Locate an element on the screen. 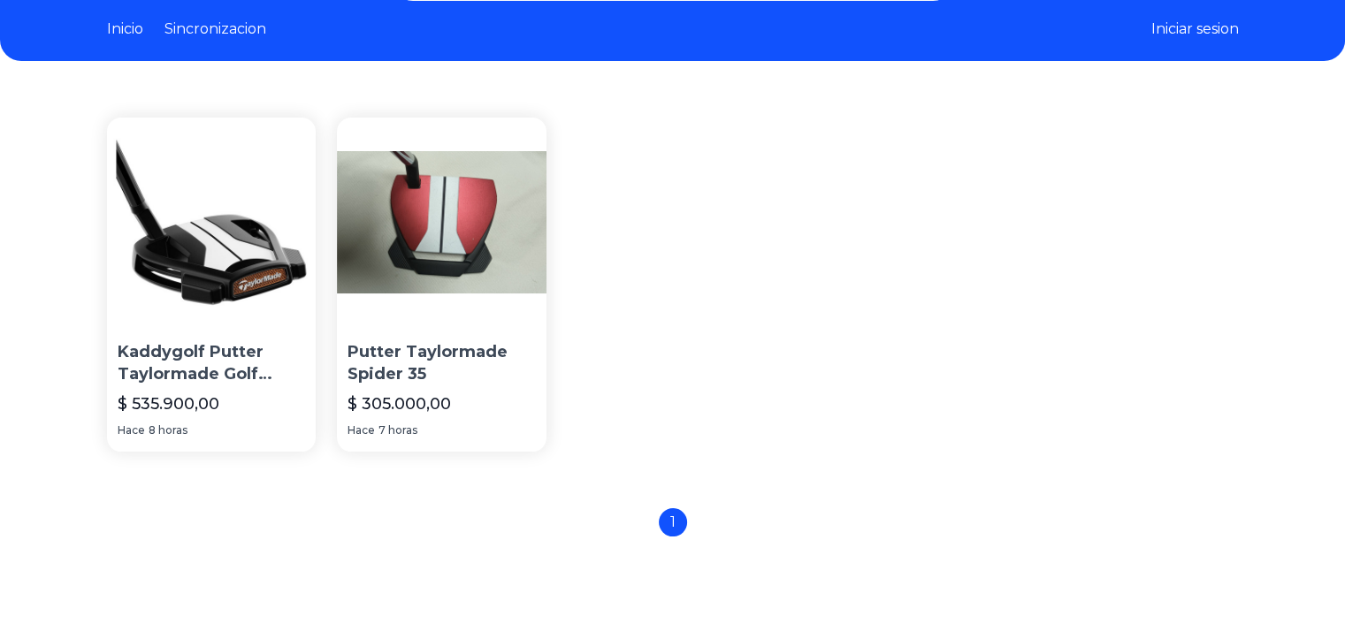  p: Putter Taylormade Spider 35 is located at coordinates (441, 363).